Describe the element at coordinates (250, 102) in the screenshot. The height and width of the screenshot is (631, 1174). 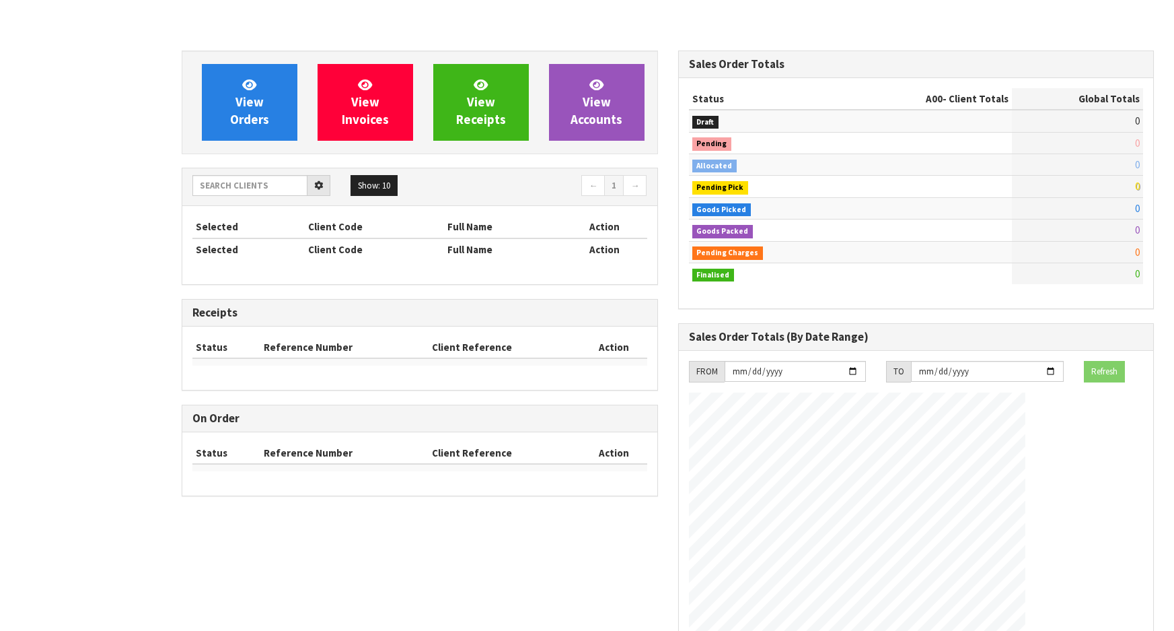
I see `a: ViewOrders` at that location.